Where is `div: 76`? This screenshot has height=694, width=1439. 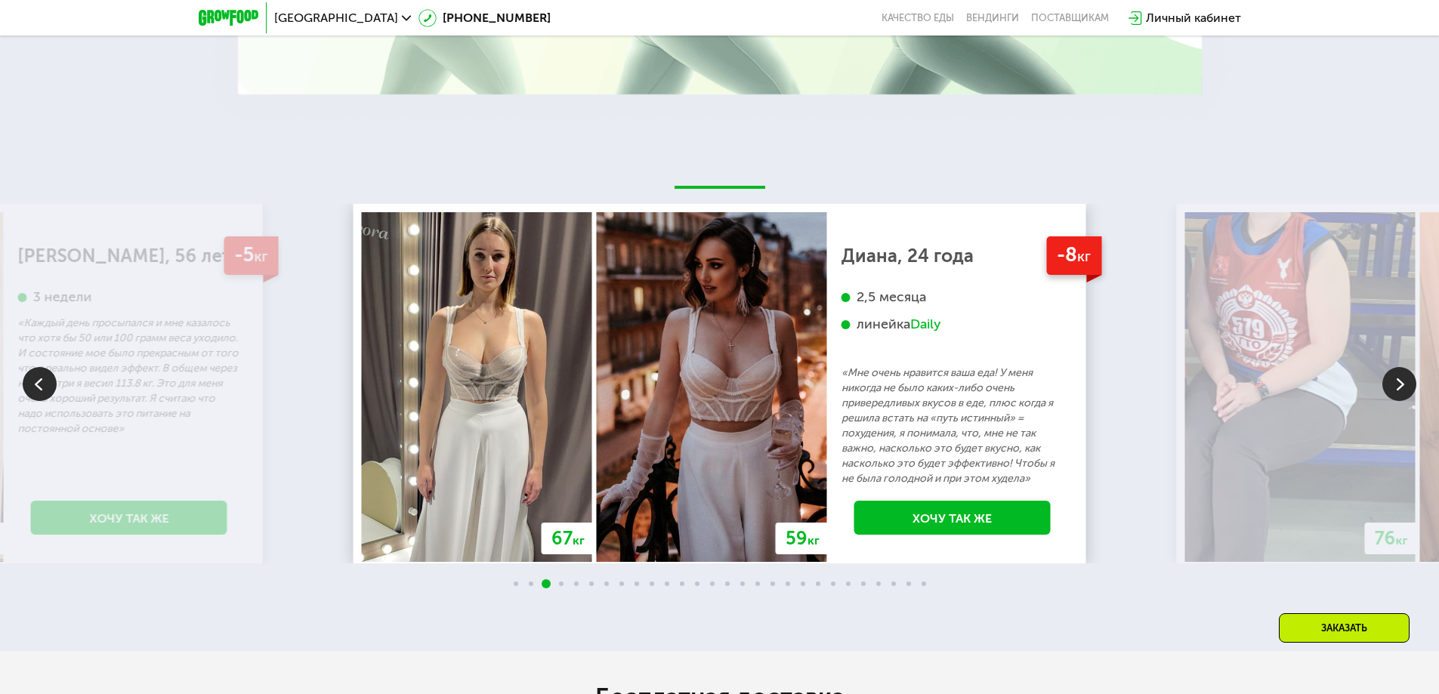
div: 76 is located at coordinates (1391, 538).